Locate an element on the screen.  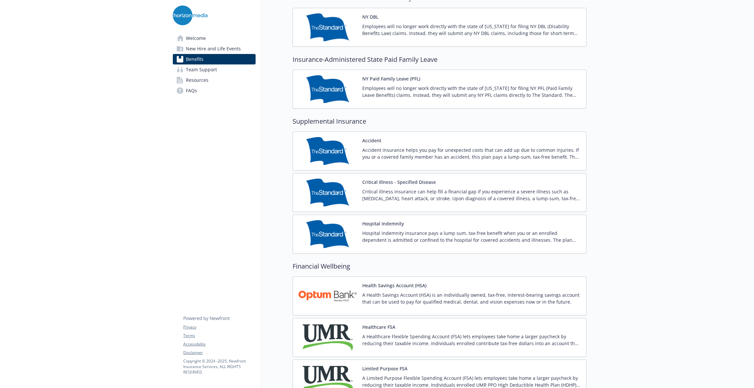
a: Accessibility is located at coordinates (219, 344).